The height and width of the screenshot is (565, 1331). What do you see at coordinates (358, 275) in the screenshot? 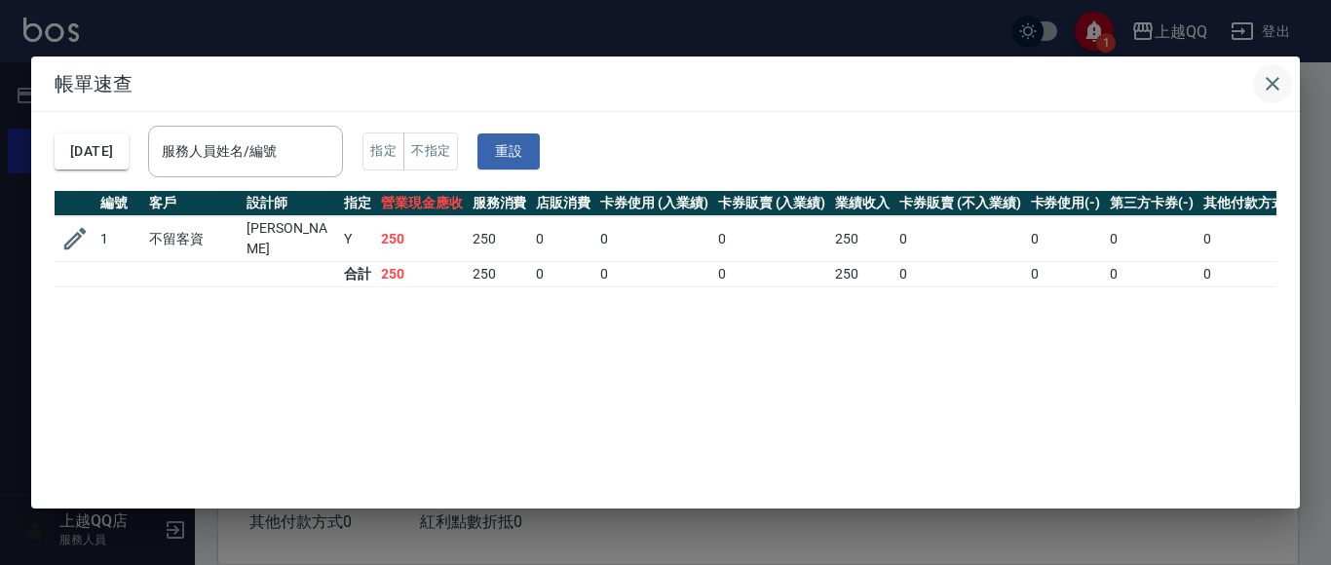
I see `td: 合計` at bounding box center [358, 275].